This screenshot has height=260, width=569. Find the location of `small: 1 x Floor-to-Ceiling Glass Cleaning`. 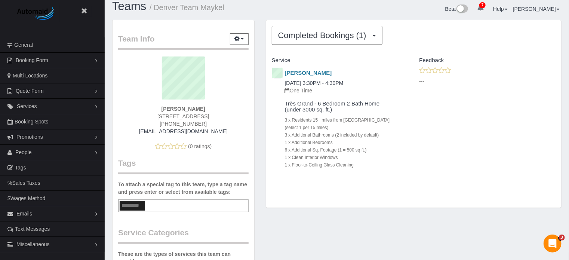

small: 1 x Floor-to-Ceiling Glass Cleaning is located at coordinates (319, 165).